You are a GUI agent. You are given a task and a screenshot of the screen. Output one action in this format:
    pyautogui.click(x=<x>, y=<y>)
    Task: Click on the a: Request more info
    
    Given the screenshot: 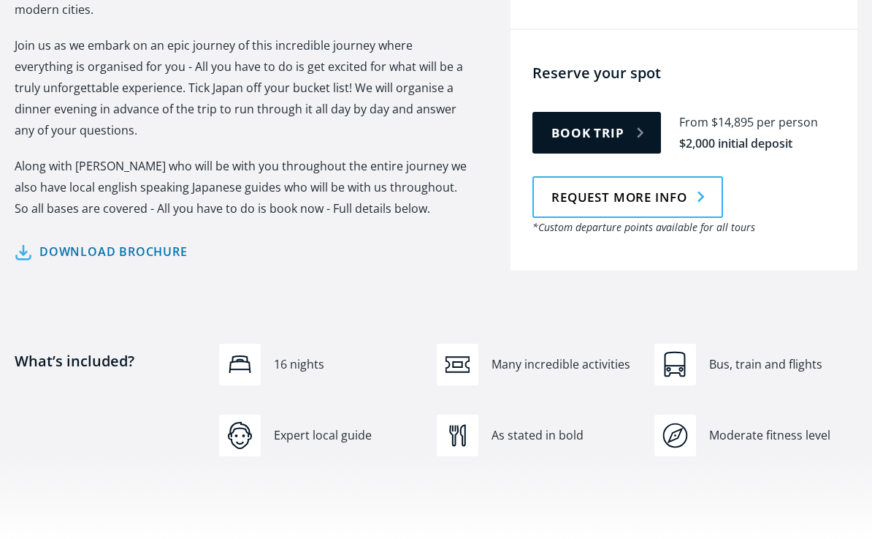 What is the action you would take?
    pyautogui.click(x=628, y=197)
    